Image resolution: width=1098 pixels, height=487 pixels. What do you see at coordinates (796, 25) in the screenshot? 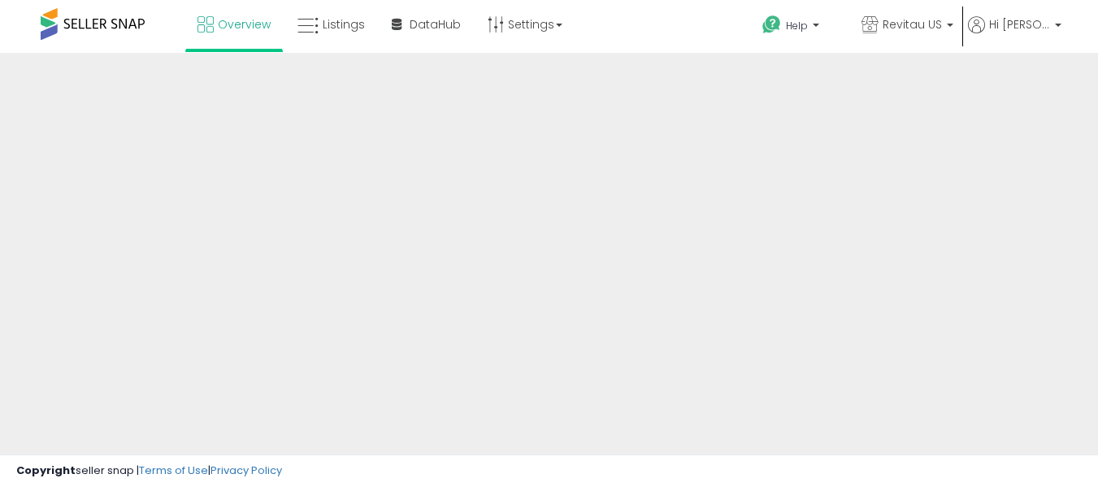
I see `span: Help` at bounding box center [796, 25].